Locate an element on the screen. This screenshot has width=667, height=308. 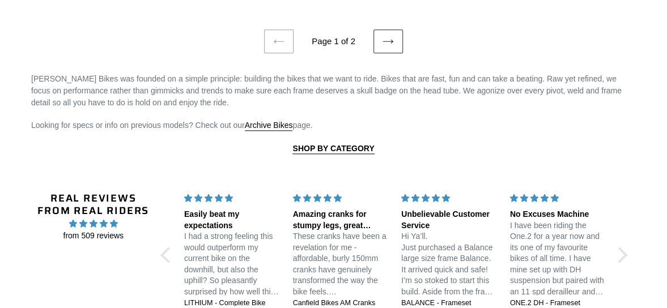
span: from 509 reviews is located at coordinates (93, 236).